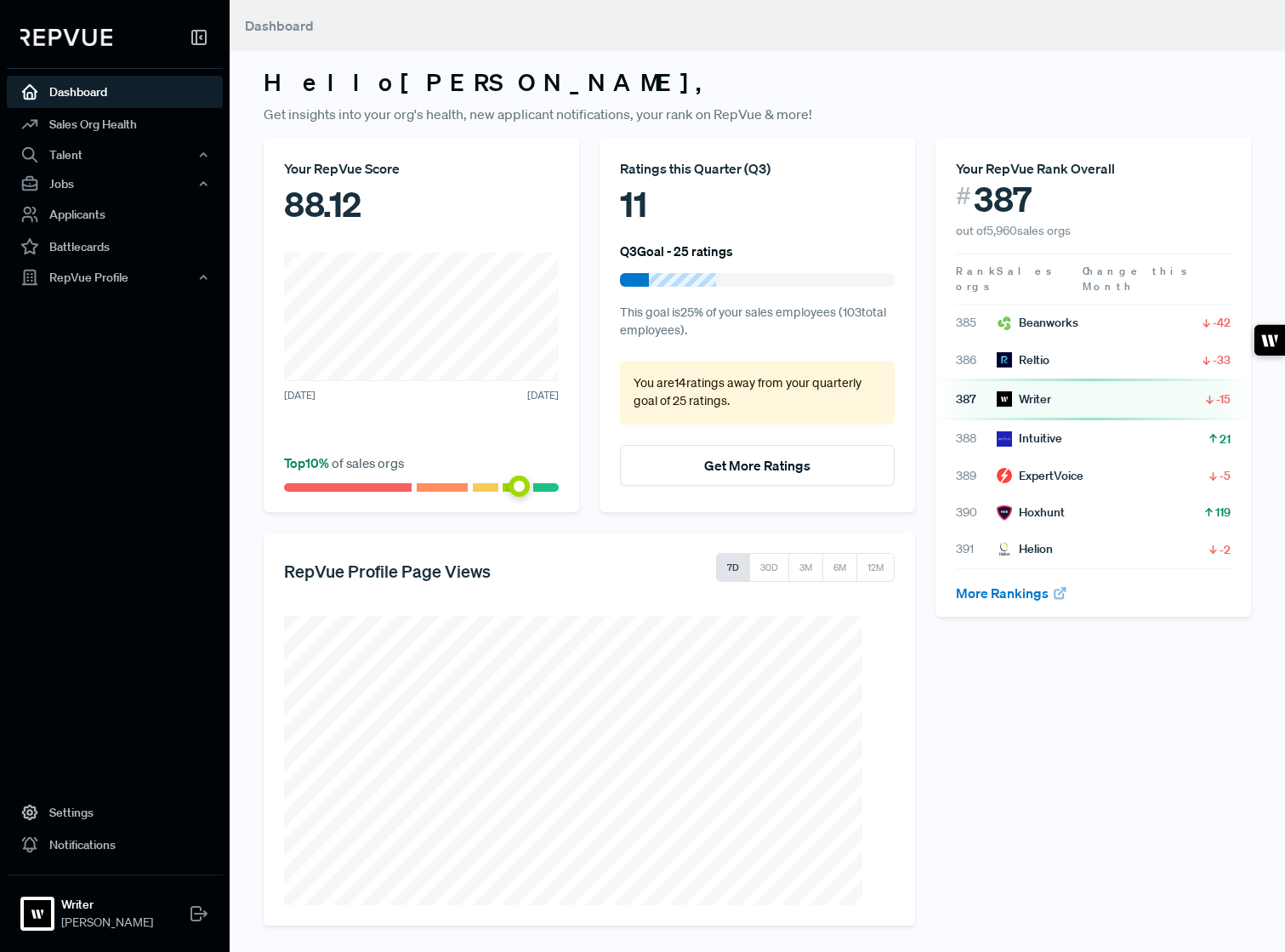 This screenshot has height=952, width=1285. Describe the element at coordinates (839, 567) in the screenshot. I see `button: 6M` at that location.